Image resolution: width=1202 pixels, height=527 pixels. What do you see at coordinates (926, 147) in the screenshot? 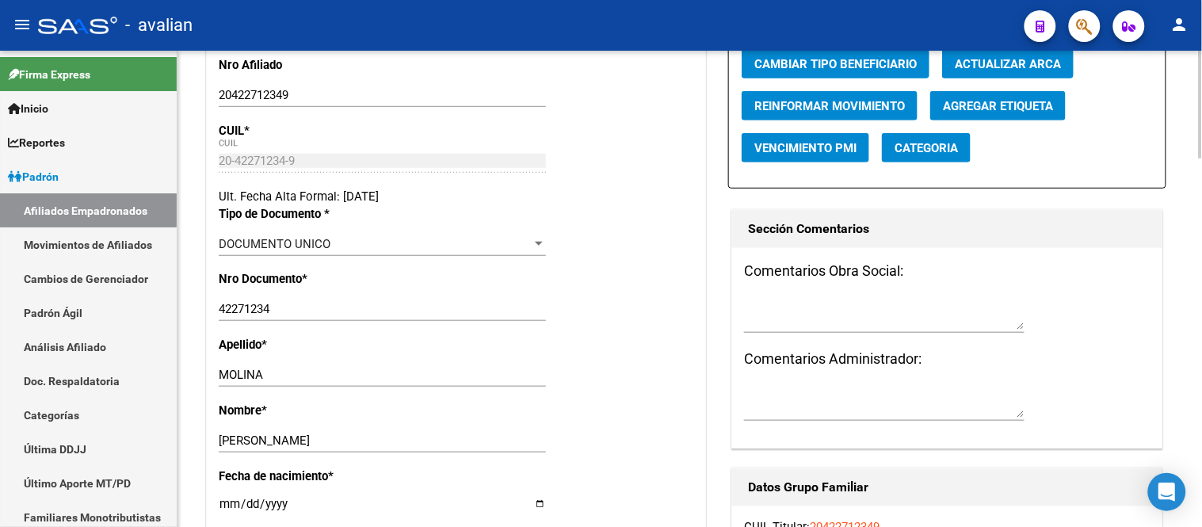
I see `button: Categoria` at bounding box center [926, 147].